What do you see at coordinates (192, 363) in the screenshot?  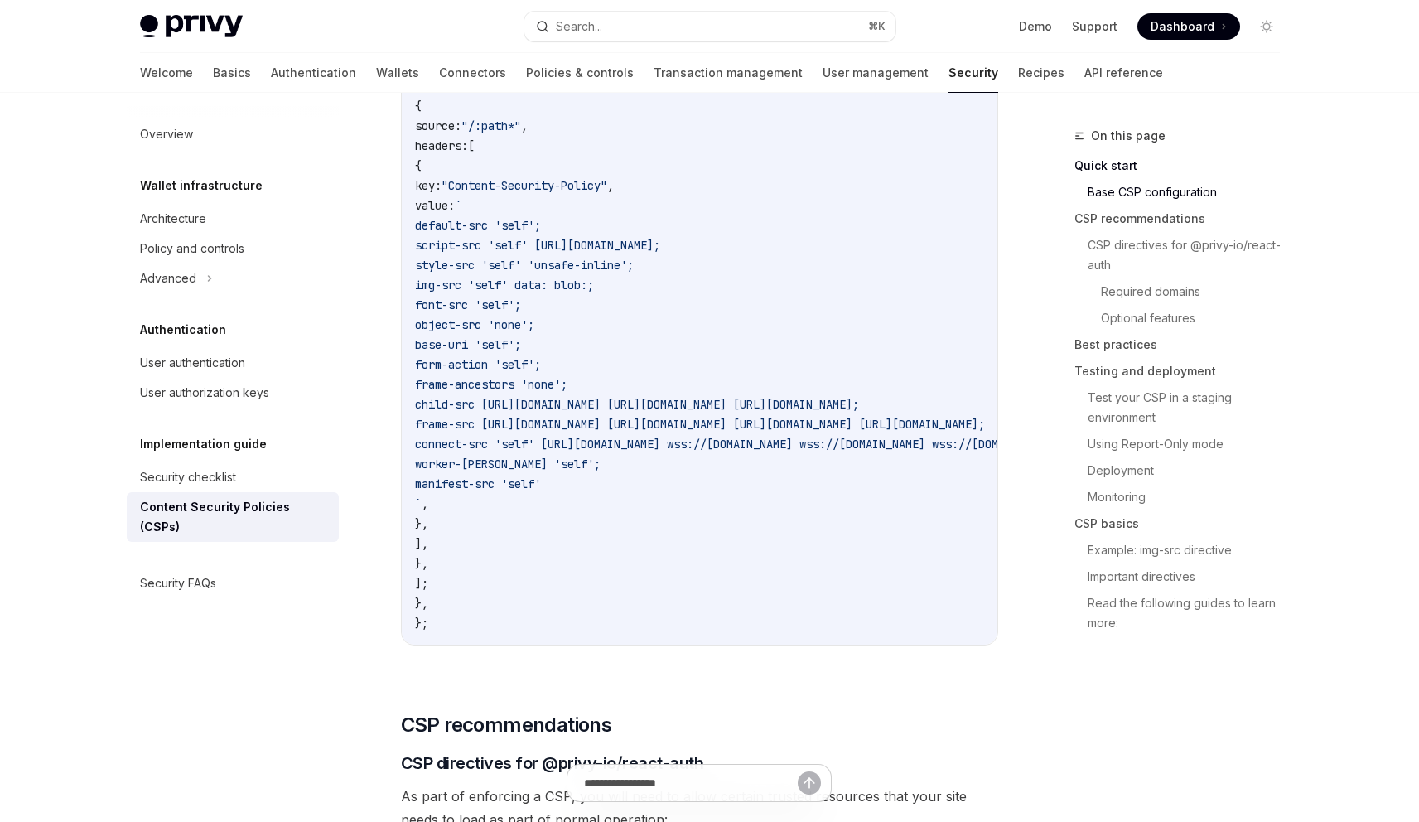 I see `div: User authentication` at bounding box center [192, 363].